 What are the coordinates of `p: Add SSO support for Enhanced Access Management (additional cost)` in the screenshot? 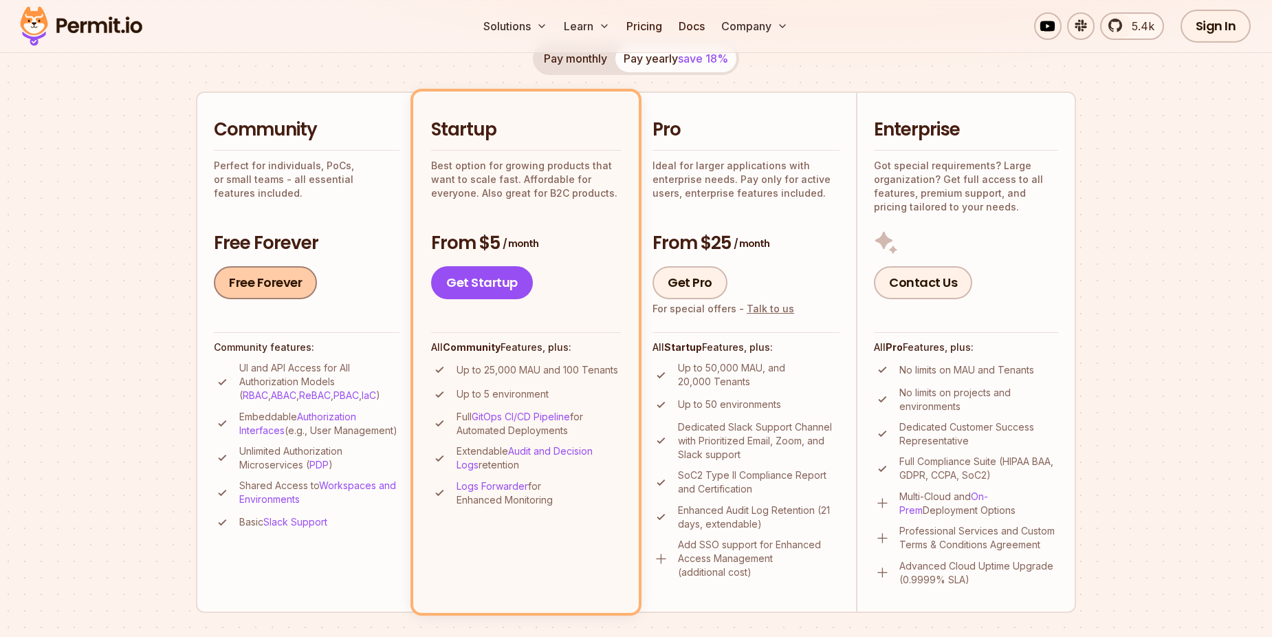 It's located at (758, 558).